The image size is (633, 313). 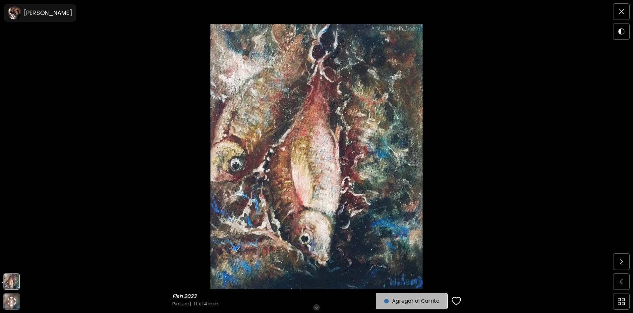 What do you see at coordinates (284, 303) in the screenshot?
I see `h4: Pintura | 11 x 14 inch` at bounding box center [284, 303].